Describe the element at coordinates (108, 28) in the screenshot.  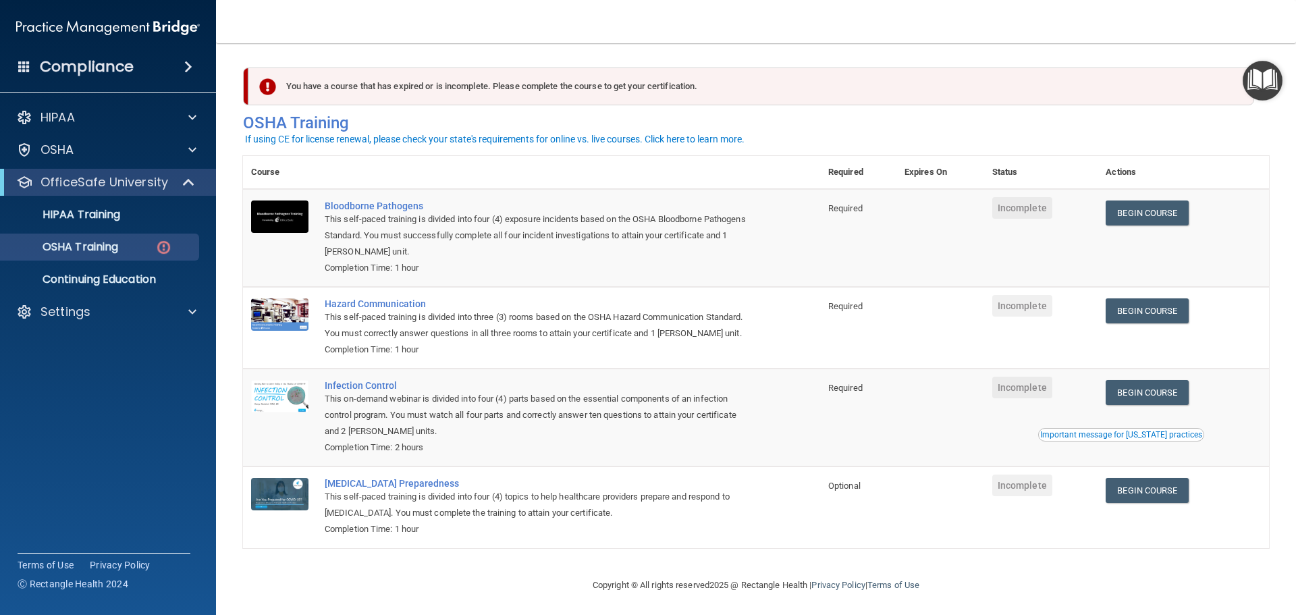
I see `img: PMB logo` at that location.